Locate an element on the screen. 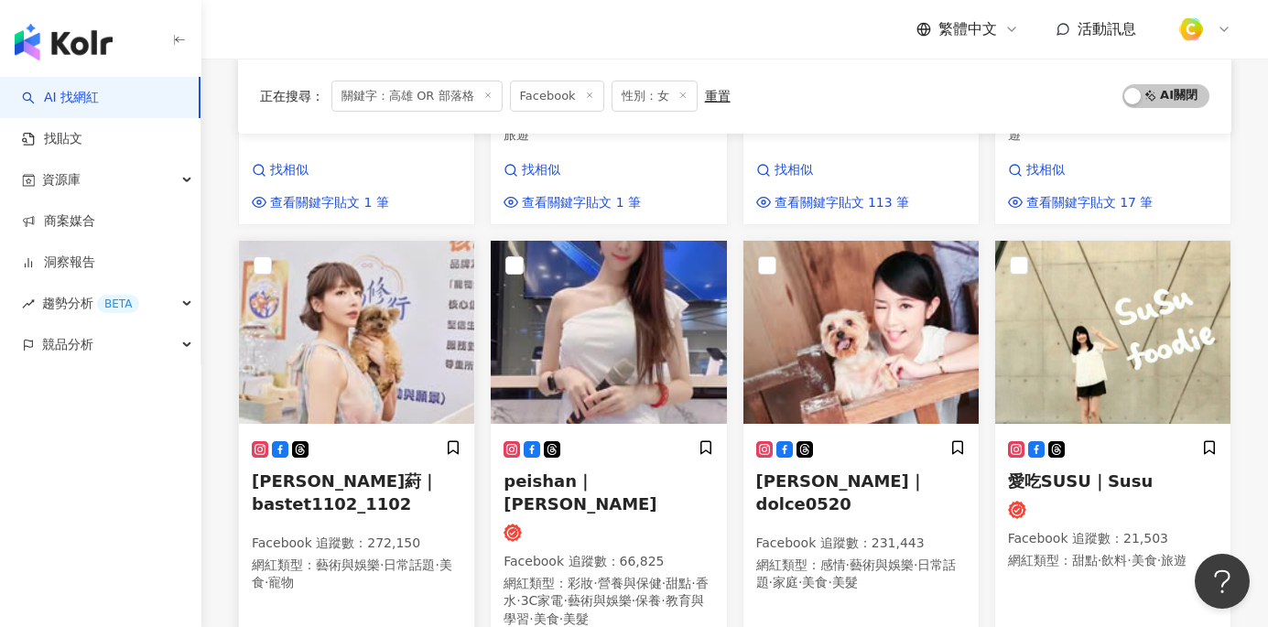 The image size is (1268, 627). span: 性別：女 is located at coordinates (655, 96).